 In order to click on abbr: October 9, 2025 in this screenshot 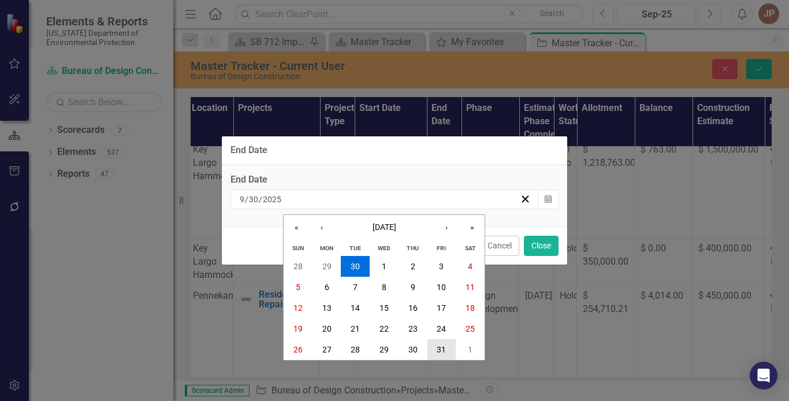, I will do `click(413, 287)`.